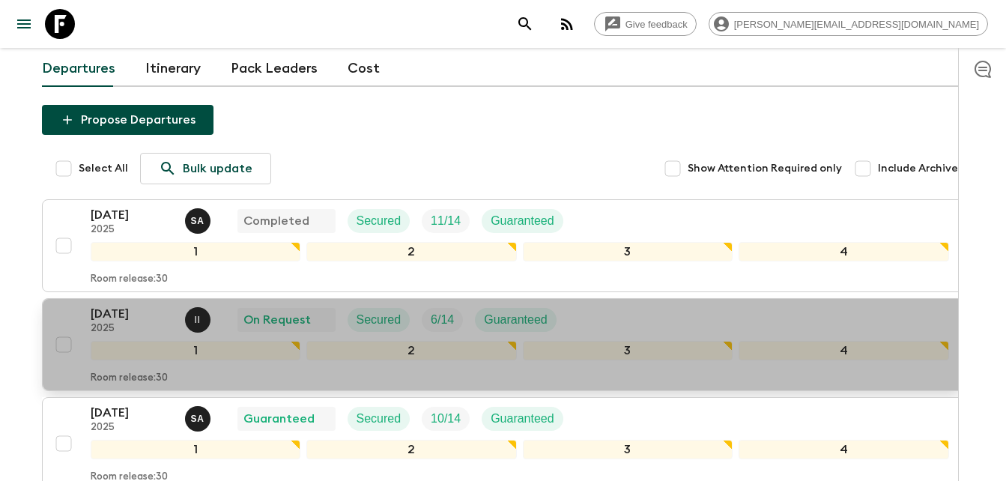 The image size is (1006, 481). Describe the element at coordinates (205, 169) in the screenshot. I see `a: Bulk update` at that location.